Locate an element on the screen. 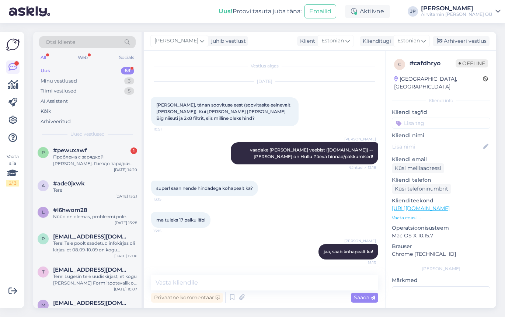 The image size is (505, 317). div: Aktiivne is located at coordinates (367, 11).